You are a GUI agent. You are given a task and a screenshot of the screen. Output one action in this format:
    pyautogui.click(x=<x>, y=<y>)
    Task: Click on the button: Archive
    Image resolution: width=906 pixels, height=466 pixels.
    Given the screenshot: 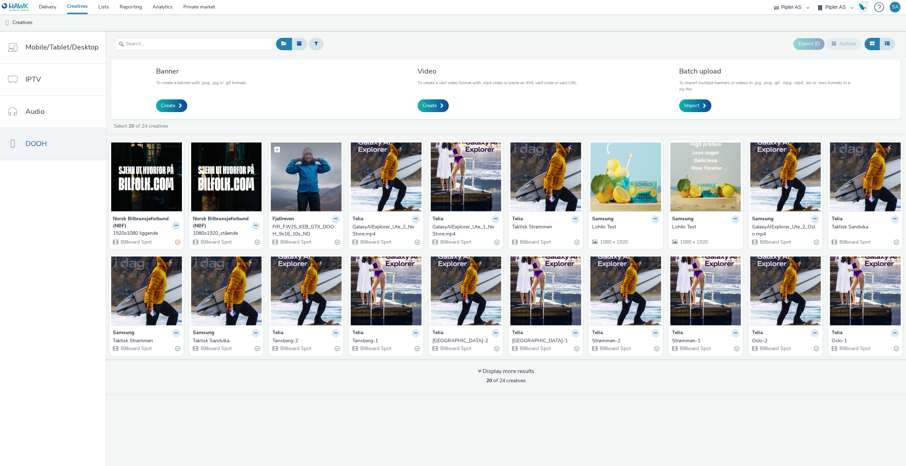 What is the action you would take?
    pyautogui.click(x=844, y=44)
    